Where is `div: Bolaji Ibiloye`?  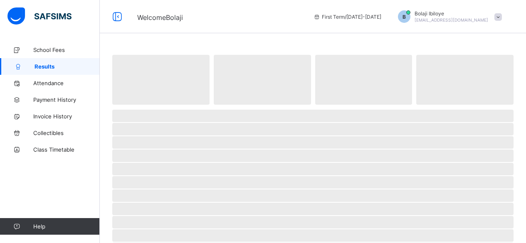
div: Bolaji Ibiloye is located at coordinates (448, 17).